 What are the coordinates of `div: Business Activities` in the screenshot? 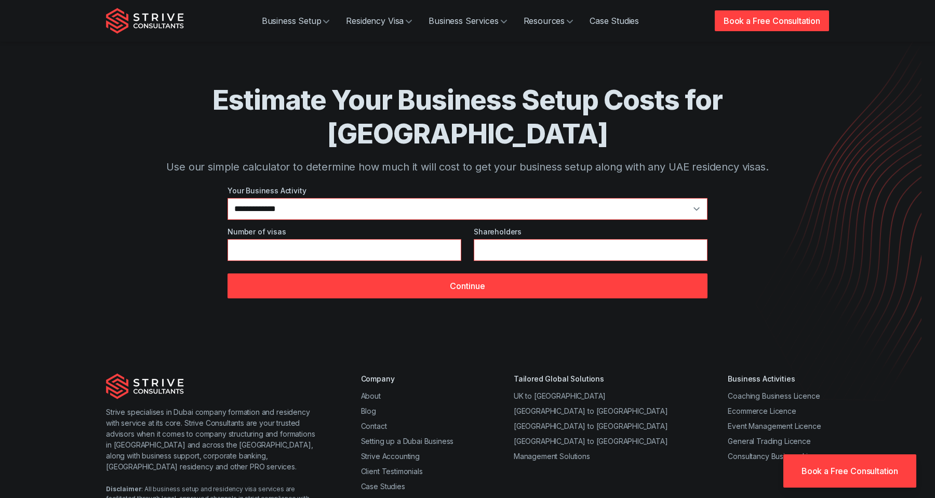 It's located at (778, 378).